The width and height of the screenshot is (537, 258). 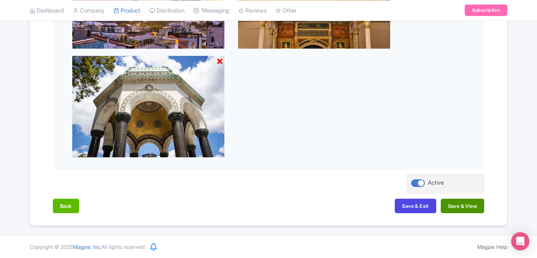 What do you see at coordinates (415, 206) in the screenshot?
I see `button: Save & Exit` at bounding box center [415, 206].